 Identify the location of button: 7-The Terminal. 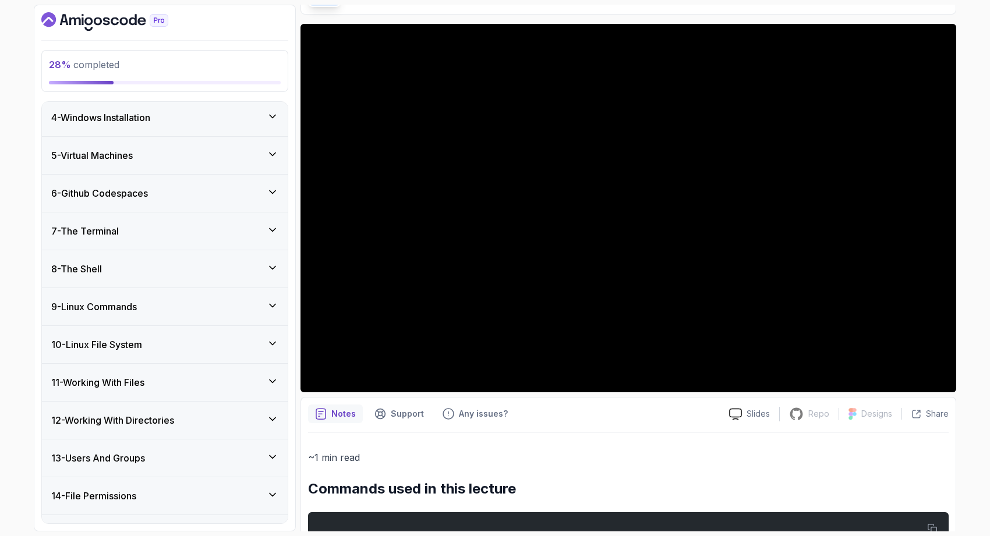
(165, 231).